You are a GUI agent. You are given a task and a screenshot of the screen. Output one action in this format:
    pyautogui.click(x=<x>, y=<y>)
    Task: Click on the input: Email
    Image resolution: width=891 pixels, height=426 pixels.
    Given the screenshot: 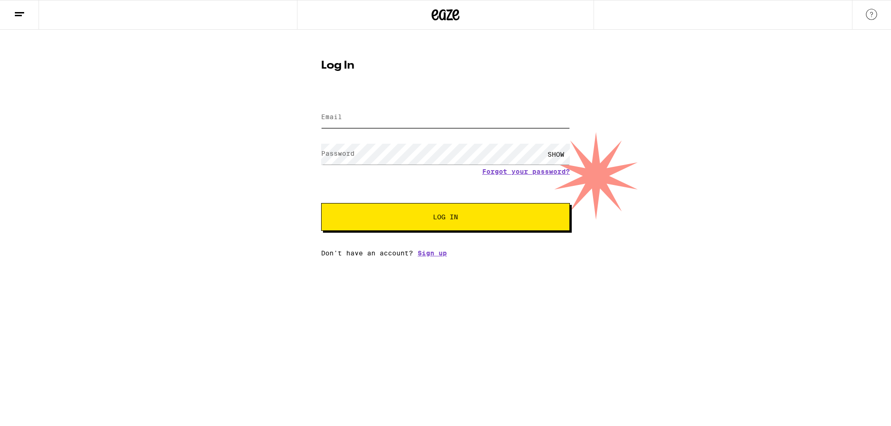 What is the action you would take?
    pyautogui.click(x=445, y=117)
    